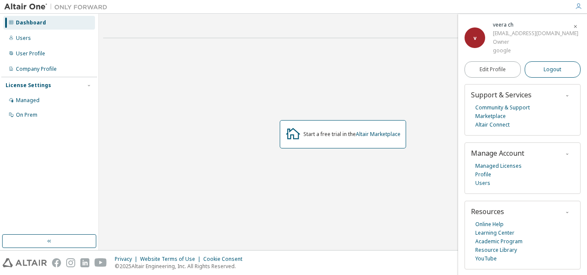  What do you see at coordinates (492, 125) in the screenshot?
I see `a: Altair Connect` at bounding box center [492, 125].